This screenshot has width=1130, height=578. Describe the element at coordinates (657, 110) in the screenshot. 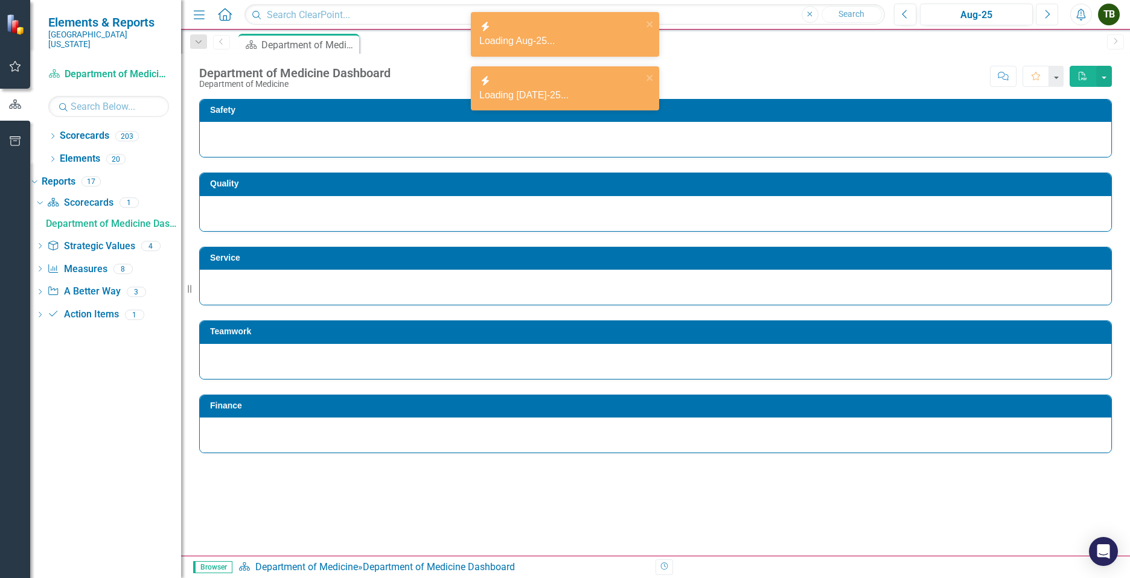

I see `h3: Safety` at that location.